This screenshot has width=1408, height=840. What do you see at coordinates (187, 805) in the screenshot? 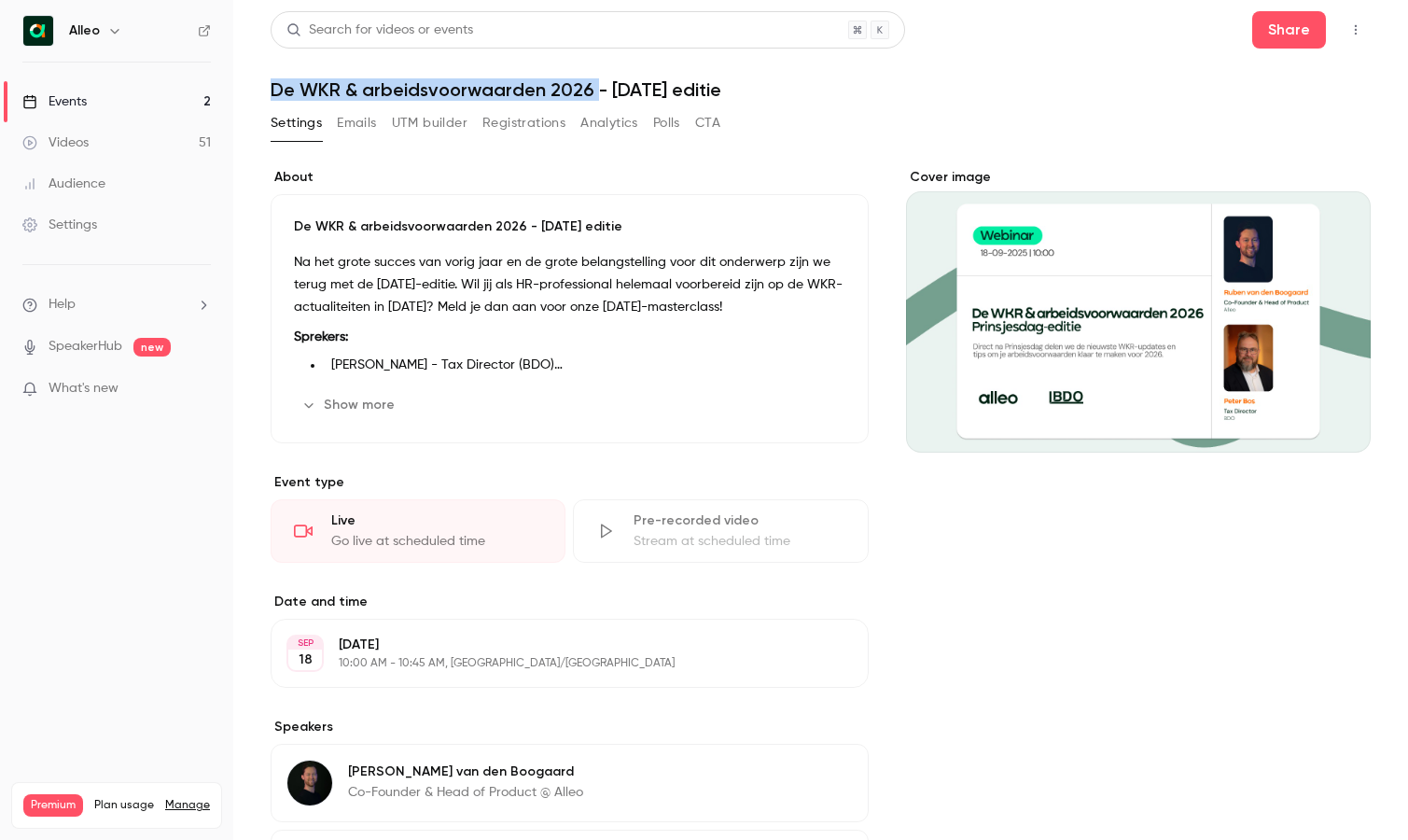
I see `a: Manage` at bounding box center [187, 805].